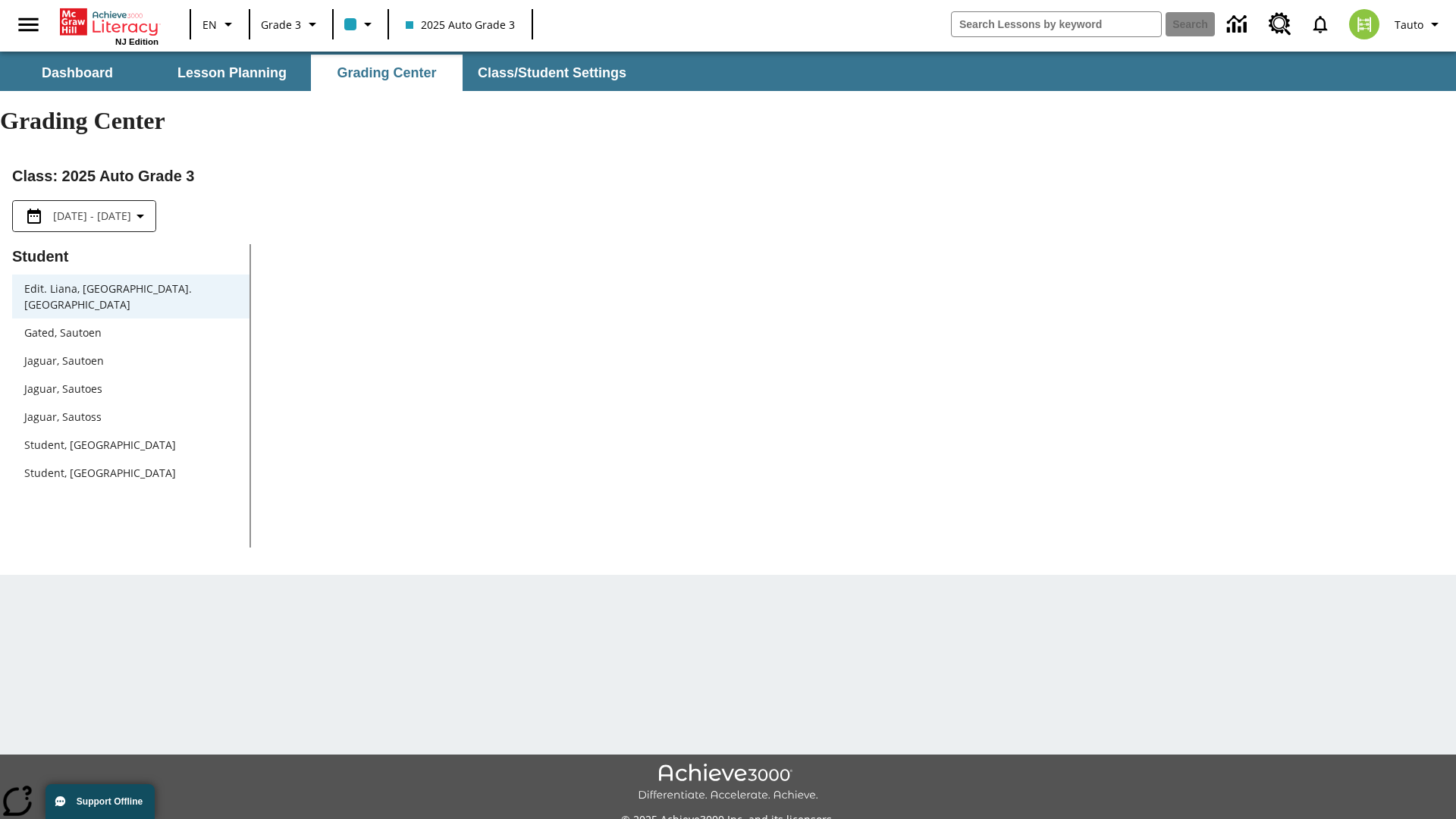 This screenshot has height=819, width=1456. I want to click on span: Grade 3, so click(280, 24).